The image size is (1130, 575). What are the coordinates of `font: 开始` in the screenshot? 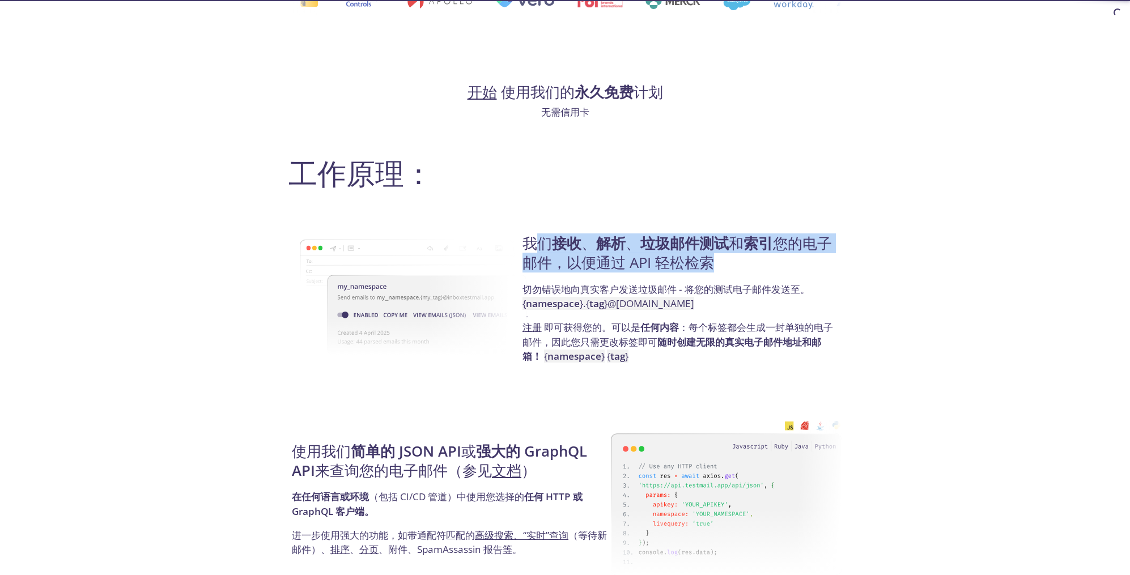 It's located at (482, 92).